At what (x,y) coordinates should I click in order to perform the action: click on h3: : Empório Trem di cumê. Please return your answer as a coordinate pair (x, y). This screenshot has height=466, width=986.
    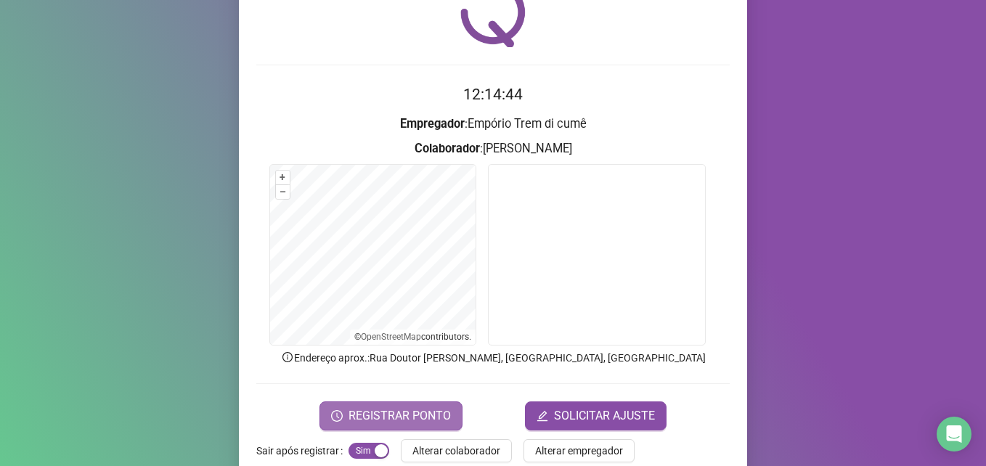
    Looking at the image, I should click on (493, 124).